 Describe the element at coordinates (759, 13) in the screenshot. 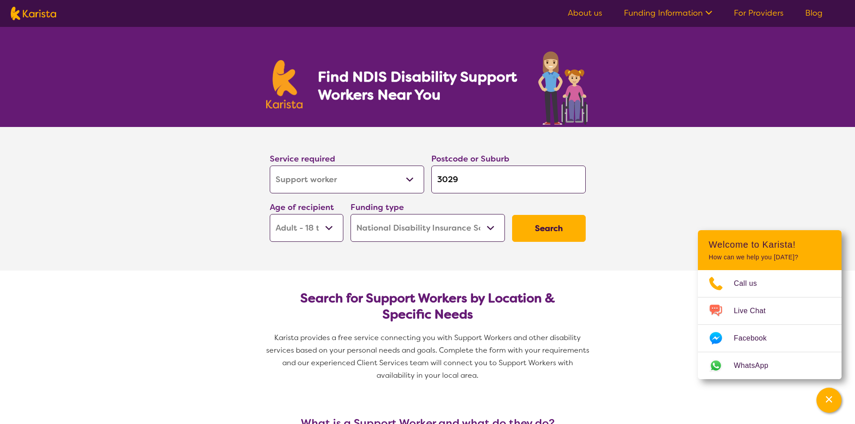

I see `a: For Providers` at that location.